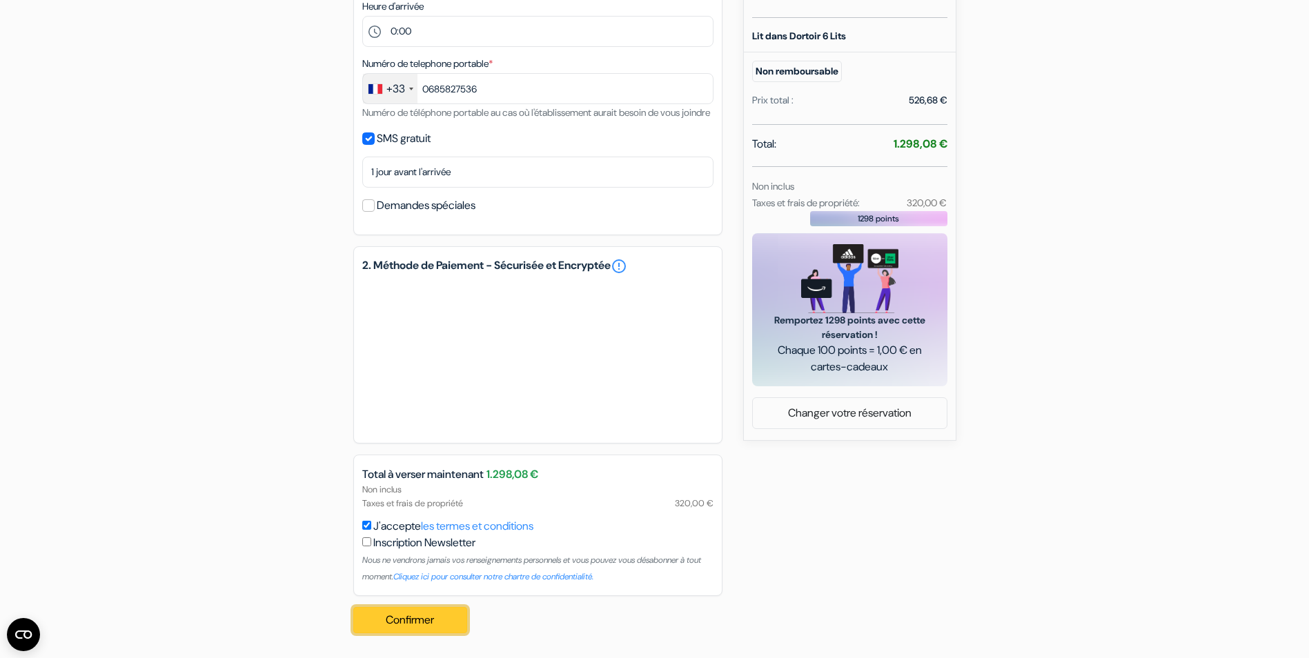 The image size is (1309, 658). I want to click on img: gift_card_hero_new.png, so click(850, 279).